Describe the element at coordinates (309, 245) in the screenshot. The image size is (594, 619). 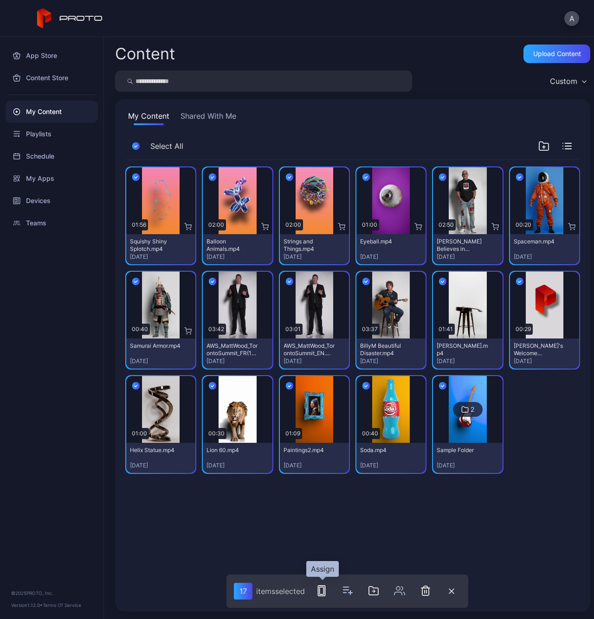
I see `div: Strings and Things.mp4` at that location.